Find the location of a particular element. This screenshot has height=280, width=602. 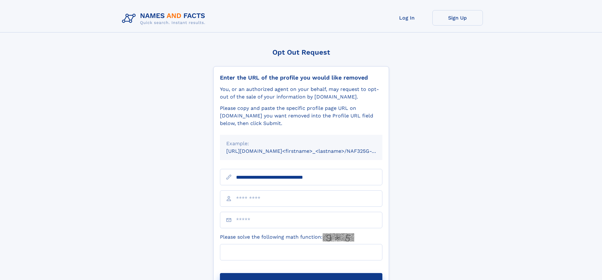

div: Example: is located at coordinates (301, 144).